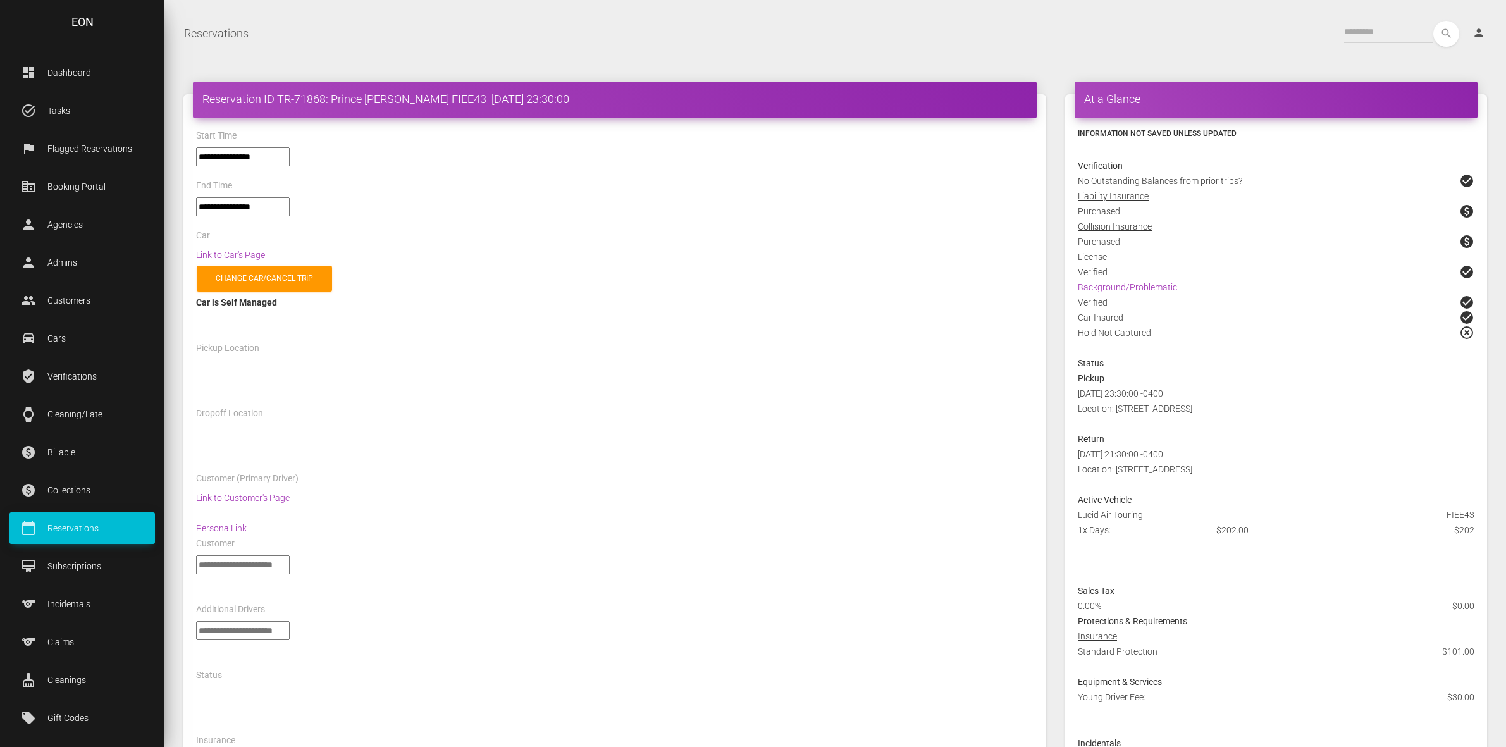 The height and width of the screenshot is (747, 1506). What do you see at coordinates (216, 136) in the screenshot?
I see `label: Start Time` at bounding box center [216, 136].